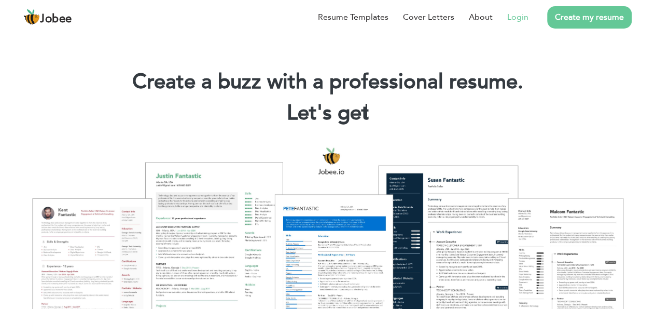 This screenshot has width=655, height=309. Describe the element at coordinates (590, 17) in the screenshot. I see `a: Create my resume` at that location.